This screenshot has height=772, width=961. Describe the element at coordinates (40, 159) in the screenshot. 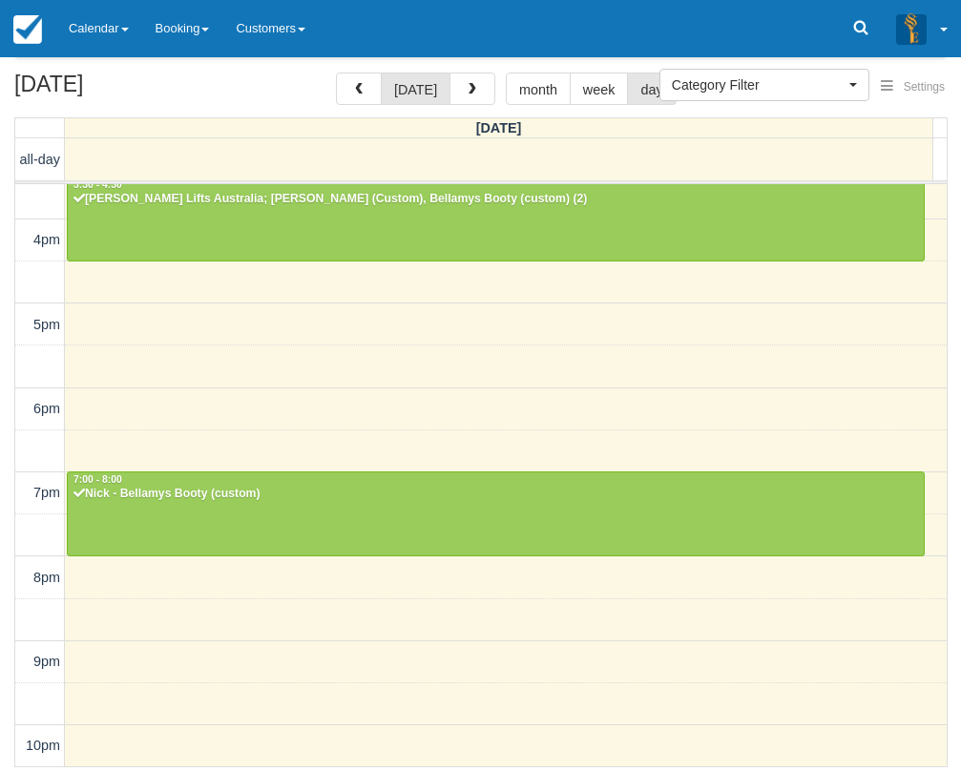

I see `span: all-day` at that location.